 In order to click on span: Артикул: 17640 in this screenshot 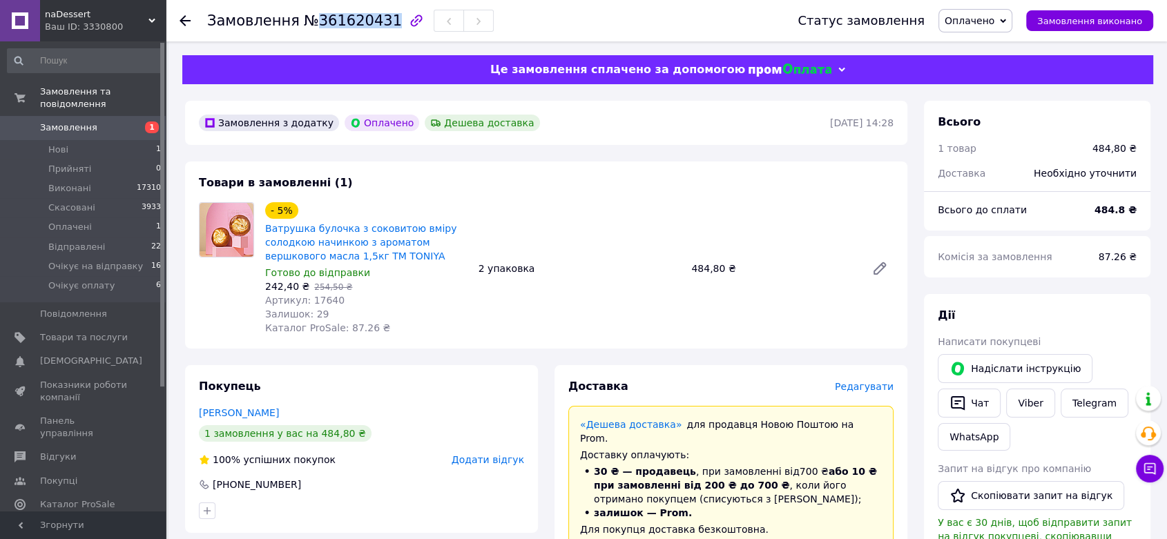, I will do `click(304, 300)`.